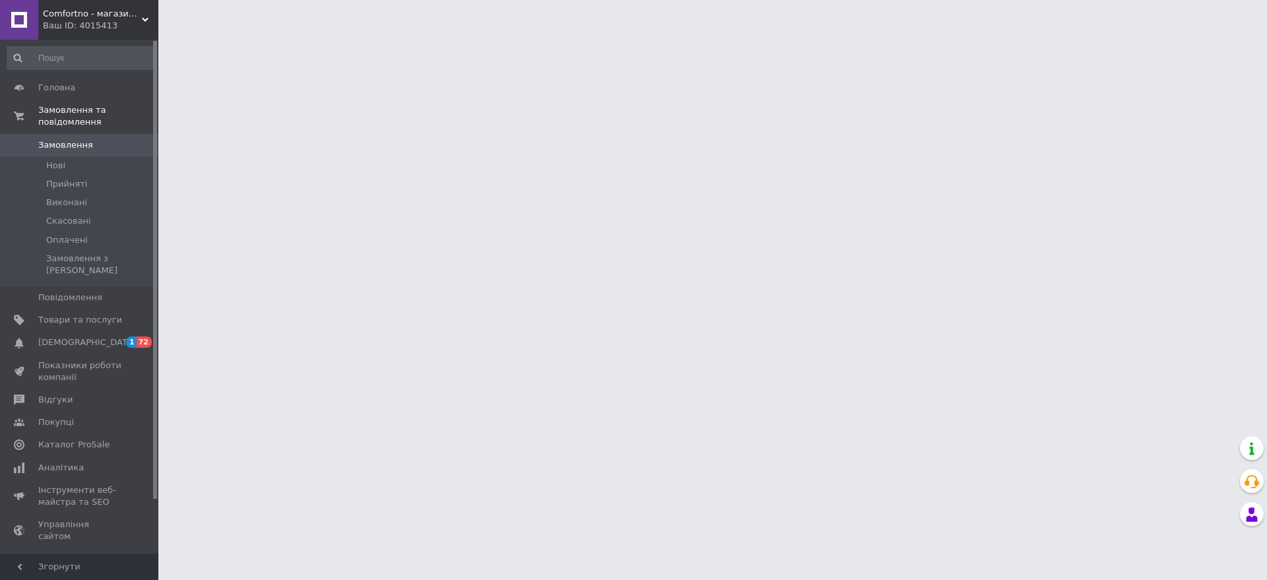 This screenshot has height=580, width=1267. I want to click on span: 72, so click(144, 342).